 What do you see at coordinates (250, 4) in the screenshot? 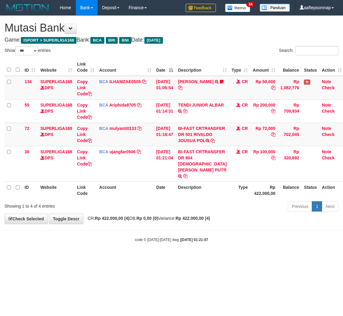
I see `span: 34` at bounding box center [250, 4].